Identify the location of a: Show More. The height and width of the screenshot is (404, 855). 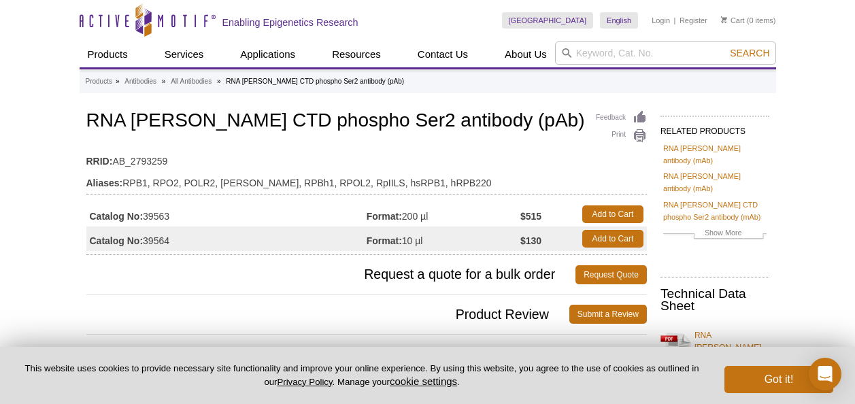
(715, 234).